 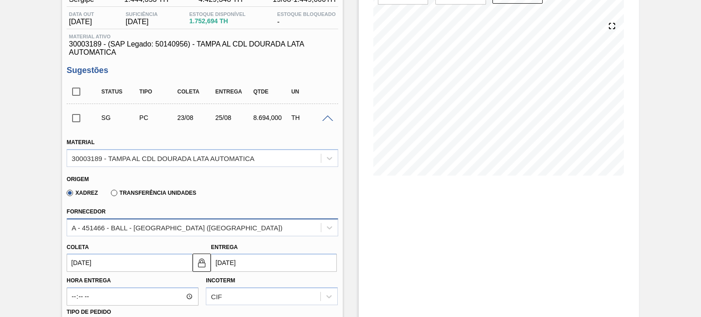 What do you see at coordinates (89, 312) in the screenshot?
I see `label: Tipo de pedido` at bounding box center [89, 312].